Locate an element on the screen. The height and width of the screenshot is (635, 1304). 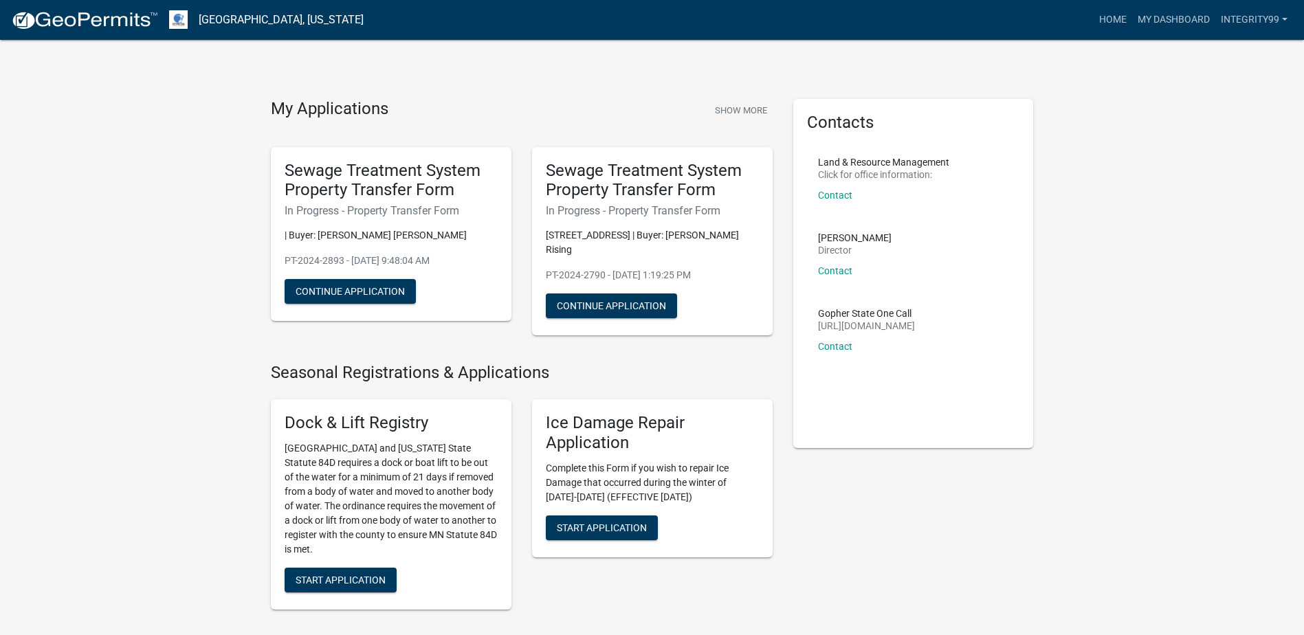
a: Home is located at coordinates (1113, 20).